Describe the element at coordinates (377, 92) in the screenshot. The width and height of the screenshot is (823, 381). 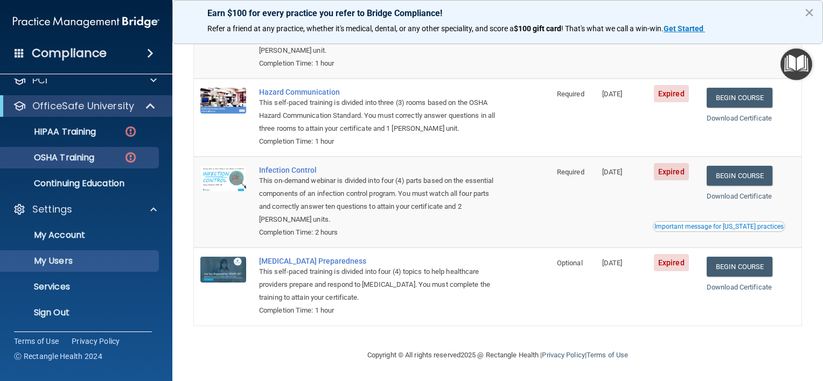
I see `div: Hazard Communication` at that location.